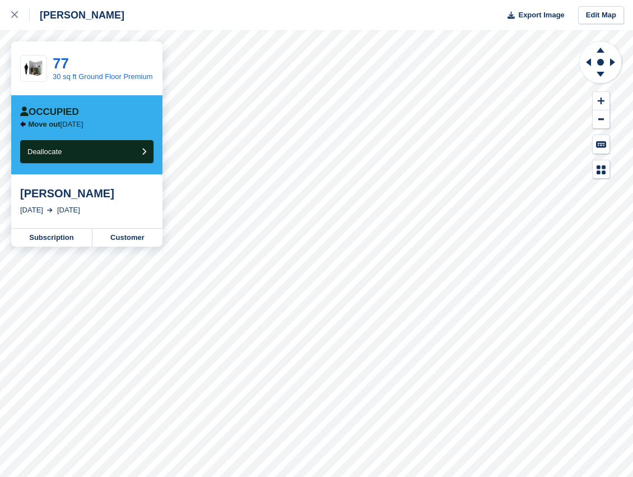 This screenshot has height=477, width=633. Describe the element at coordinates (103, 76) in the screenshot. I see `a: 30 sq ft Ground Floor Premium` at that location.